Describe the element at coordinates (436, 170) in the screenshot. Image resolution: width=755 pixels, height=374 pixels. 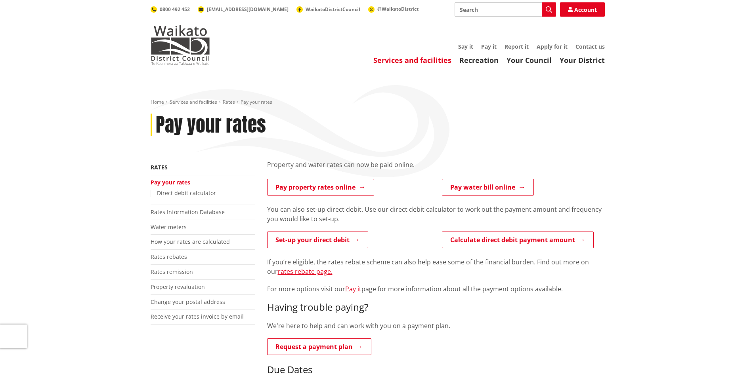
I see `div: Property and water rates can now be paid online.` at that location.